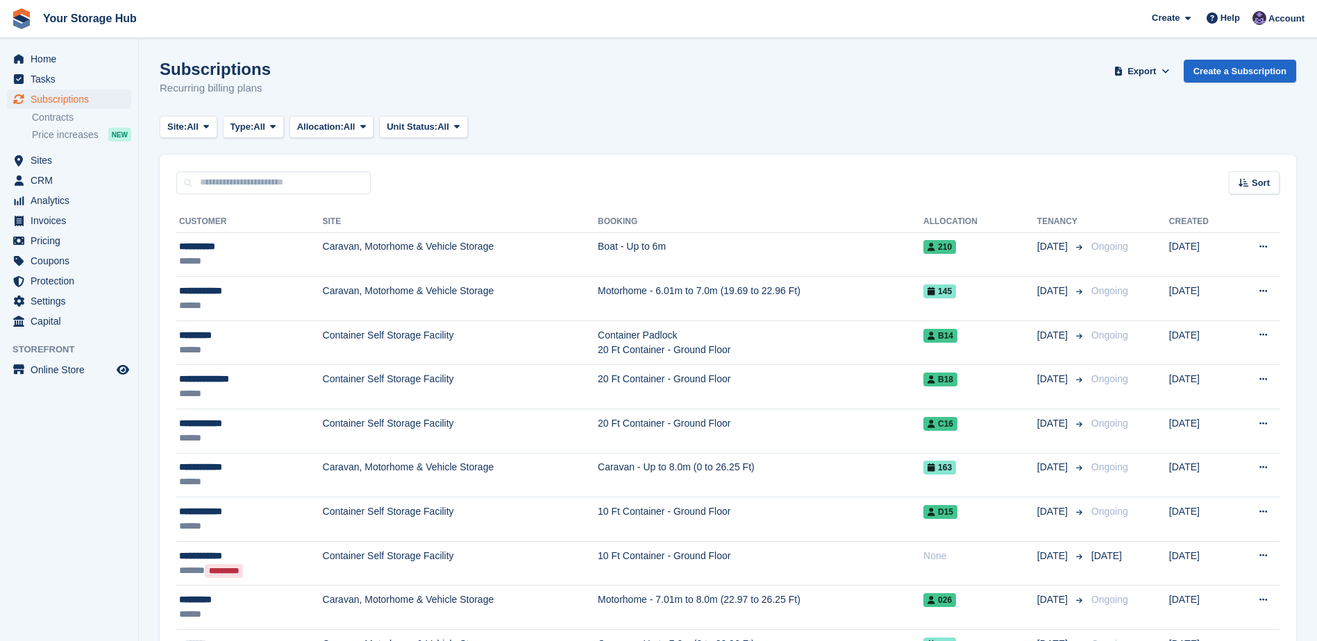 This screenshot has height=641, width=1317. I want to click on a: Your Storage Hub, so click(90, 18).